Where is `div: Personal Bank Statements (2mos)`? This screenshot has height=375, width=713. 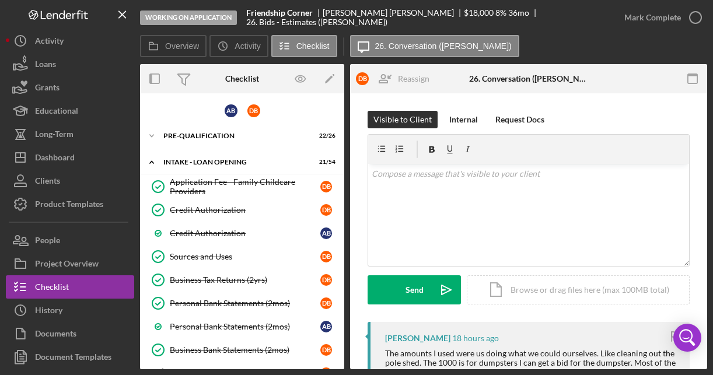
div: Personal Bank Statements (2mos) is located at coordinates (245, 327).